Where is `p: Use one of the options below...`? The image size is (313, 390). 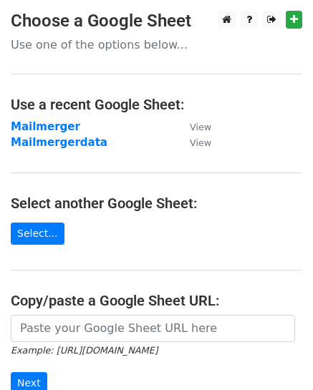
p: Use one of the options below... is located at coordinates (156, 44).